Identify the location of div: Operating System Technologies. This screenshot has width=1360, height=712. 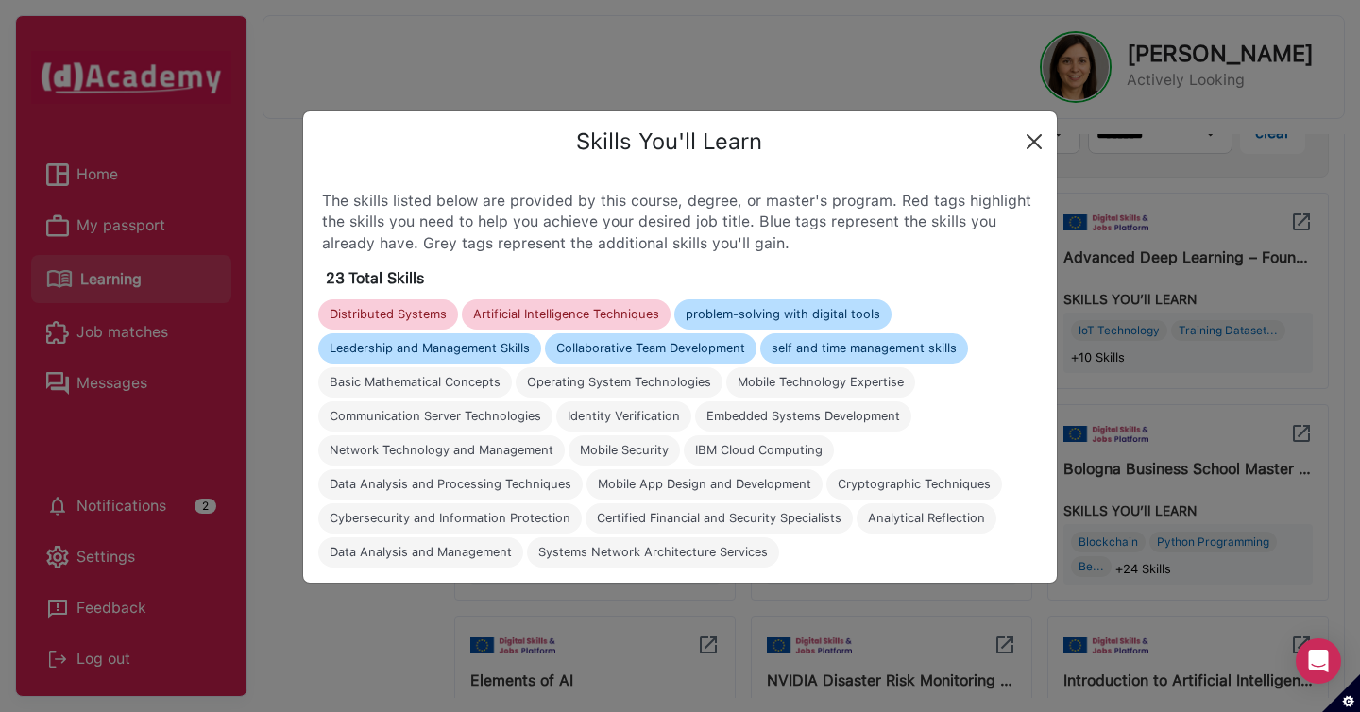
(619, 383).